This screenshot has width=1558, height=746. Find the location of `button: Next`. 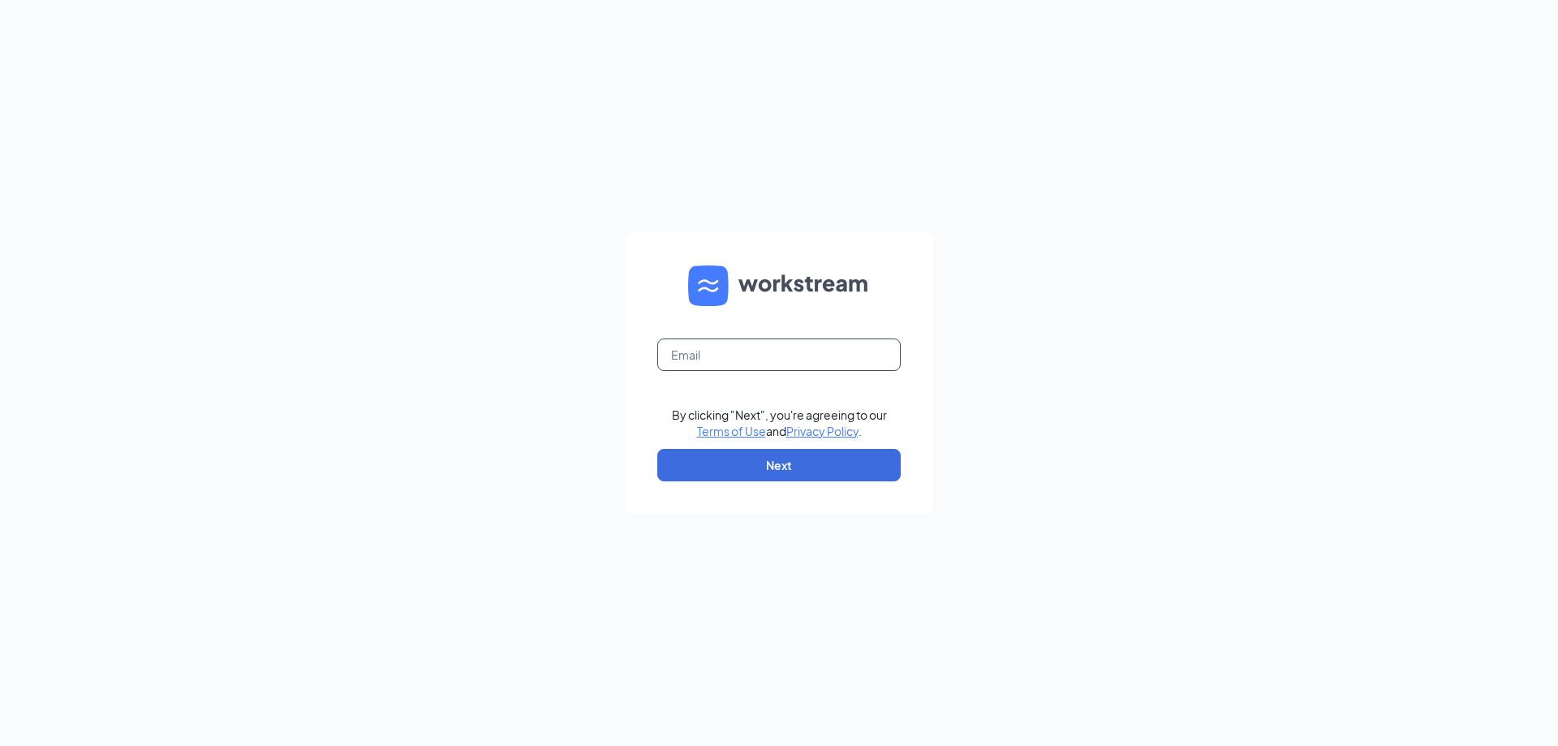

button: Next is located at coordinates (779, 465).